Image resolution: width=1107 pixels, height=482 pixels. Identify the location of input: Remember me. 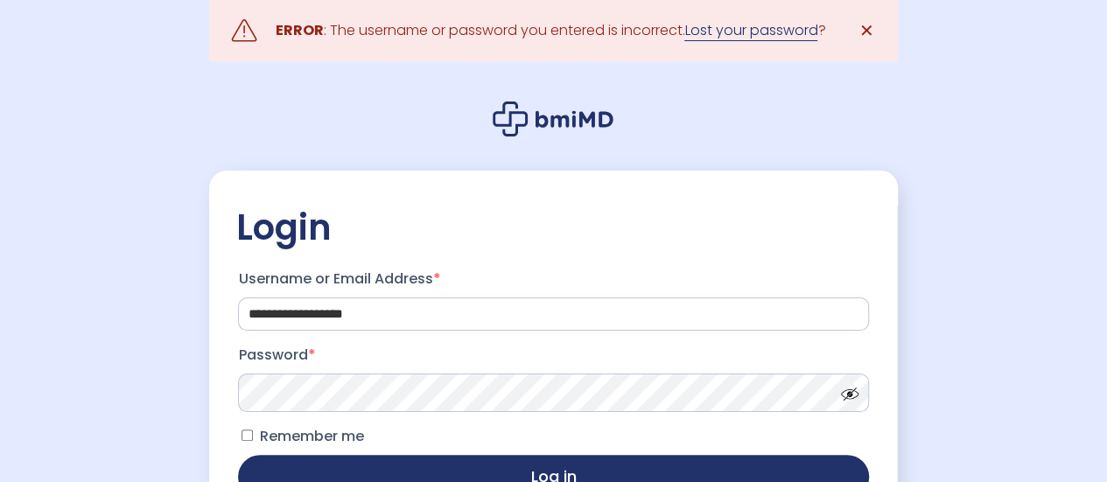
(247, 435).